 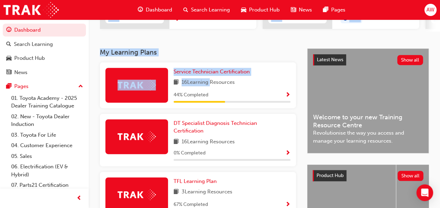 I want to click on a: Trak, so click(x=31, y=10).